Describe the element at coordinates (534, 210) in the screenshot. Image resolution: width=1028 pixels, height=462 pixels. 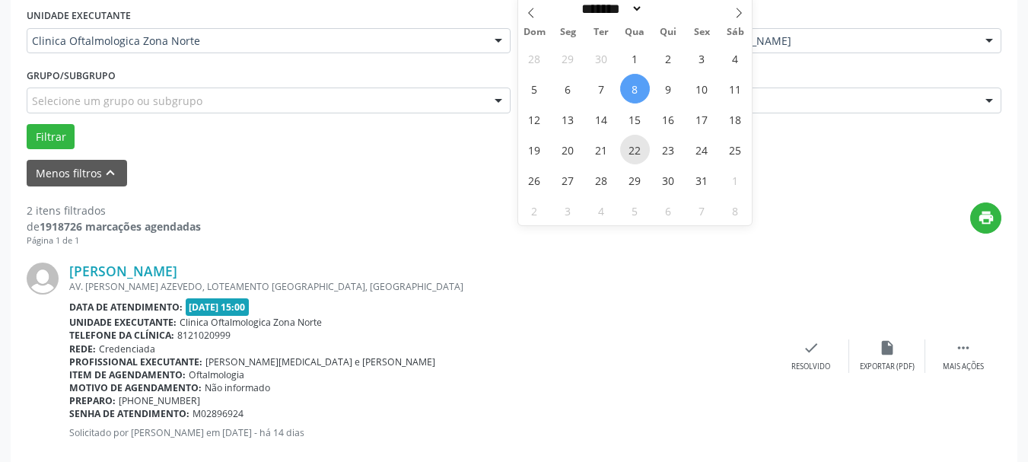
I see `span: Novembro 2, 2025` at that location.